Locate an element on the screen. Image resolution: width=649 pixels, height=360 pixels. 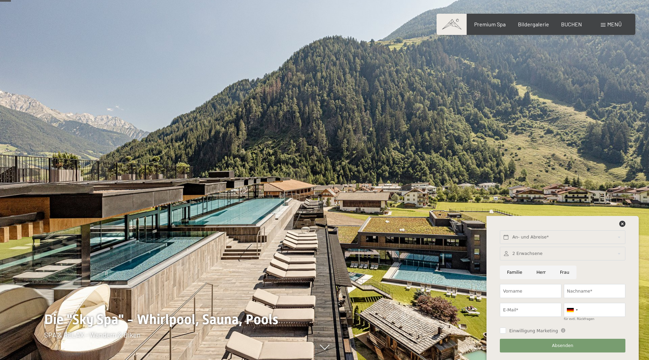
a: BUCHEN is located at coordinates (571, 24).